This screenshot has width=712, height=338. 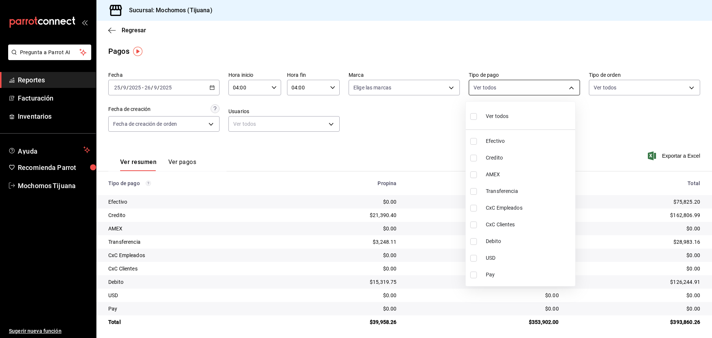 What do you see at coordinates (529, 174) in the screenshot?
I see `span: AMEX` at bounding box center [529, 174].